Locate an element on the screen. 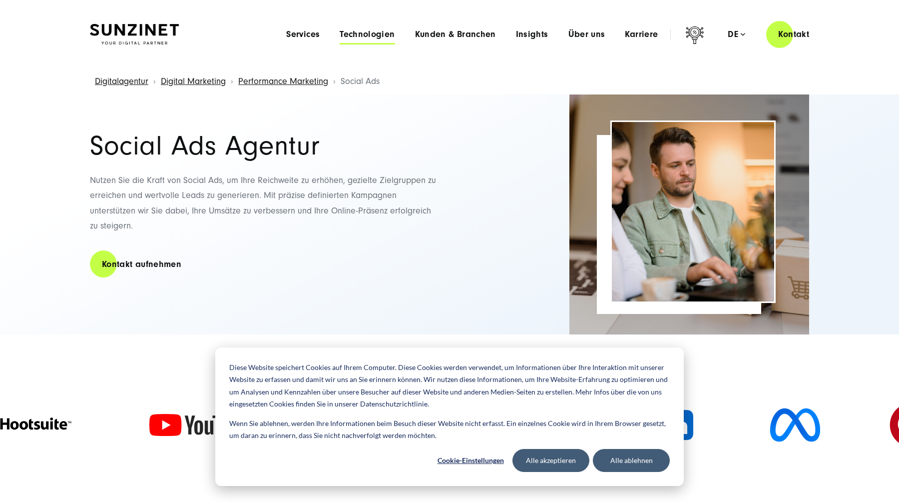 The height and width of the screenshot is (502, 899). img: Social Ads Agentur - Mann sitzt vor seinem Computer und zeigt was einer anderen Person is located at coordinates (693, 211).